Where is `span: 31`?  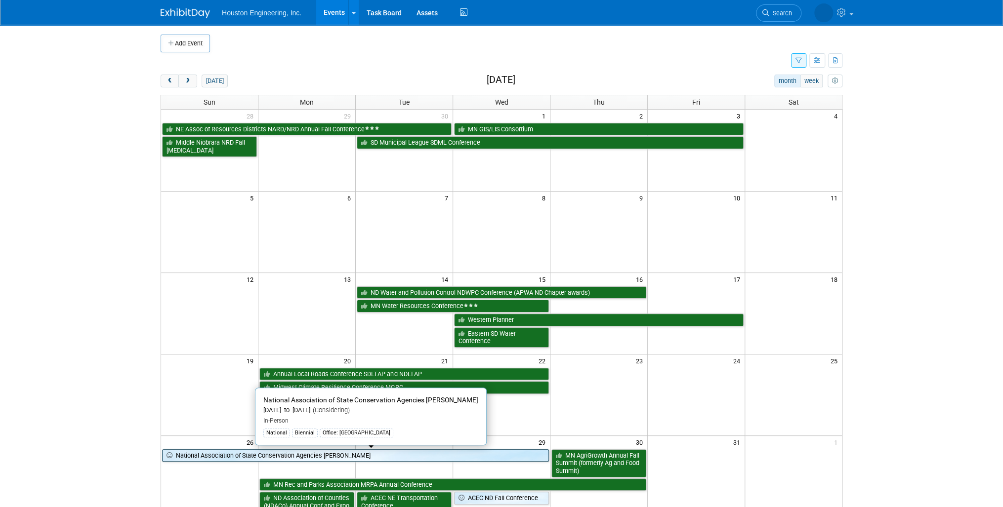 span: 31 is located at coordinates (738, 442).